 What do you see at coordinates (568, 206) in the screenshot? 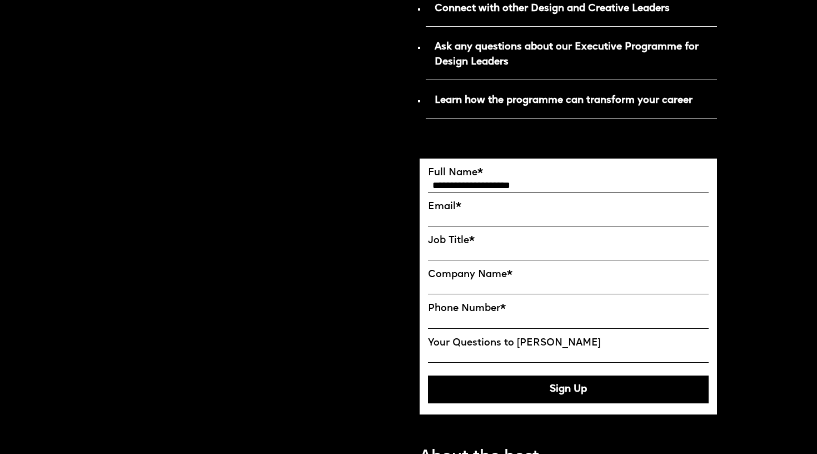
I see `label: Email` at bounding box center [568, 206].